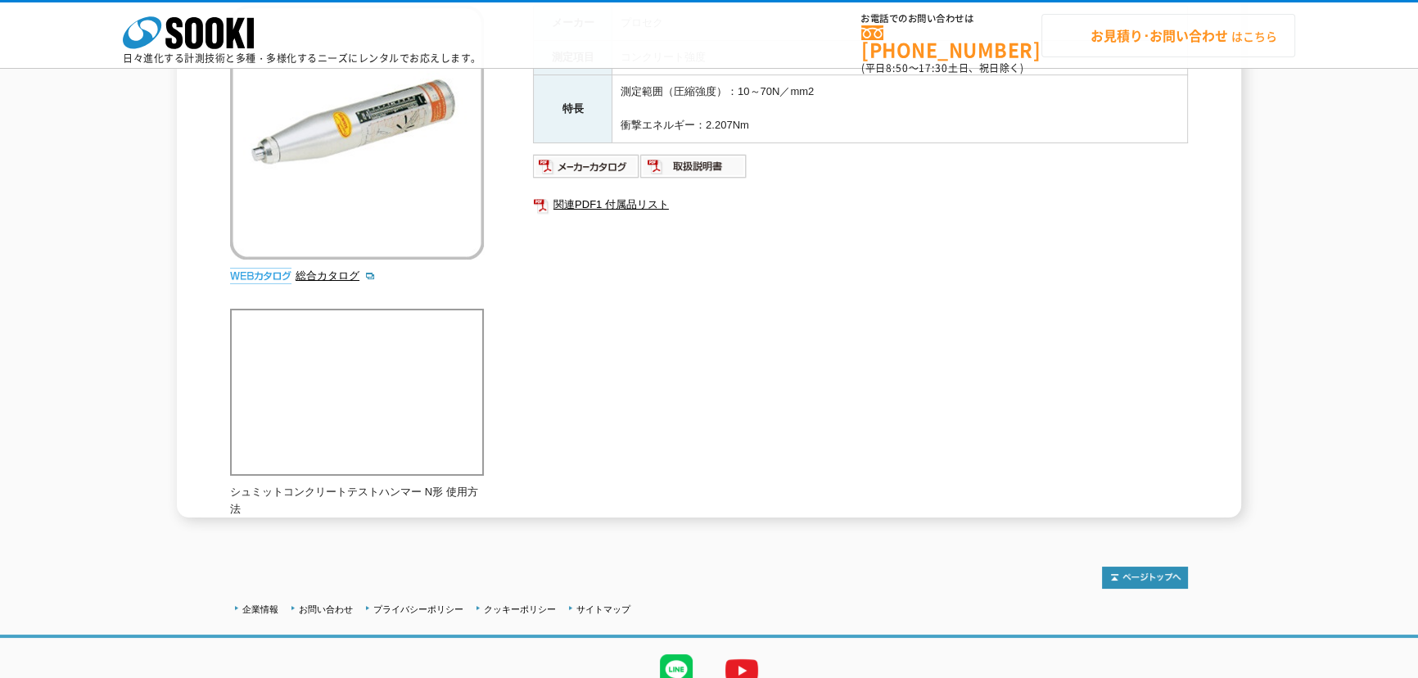 The width and height of the screenshot is (1418, 678). Describe the element at coordinates (260, 276) in the screenshot. I see `img: webカタログ` at that location.